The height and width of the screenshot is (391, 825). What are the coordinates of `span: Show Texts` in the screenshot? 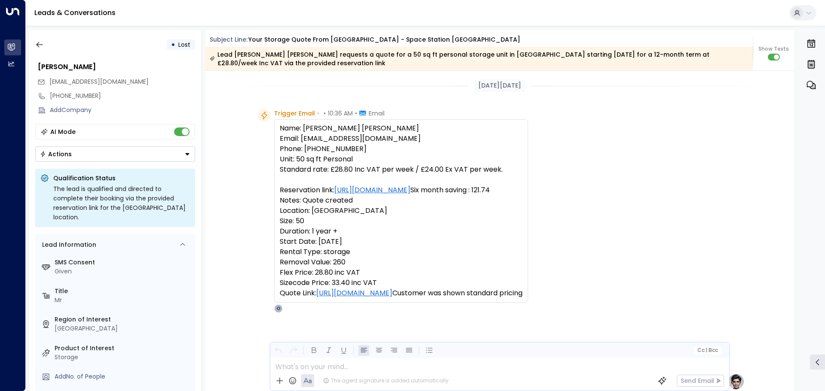 It's located at (773, 49).